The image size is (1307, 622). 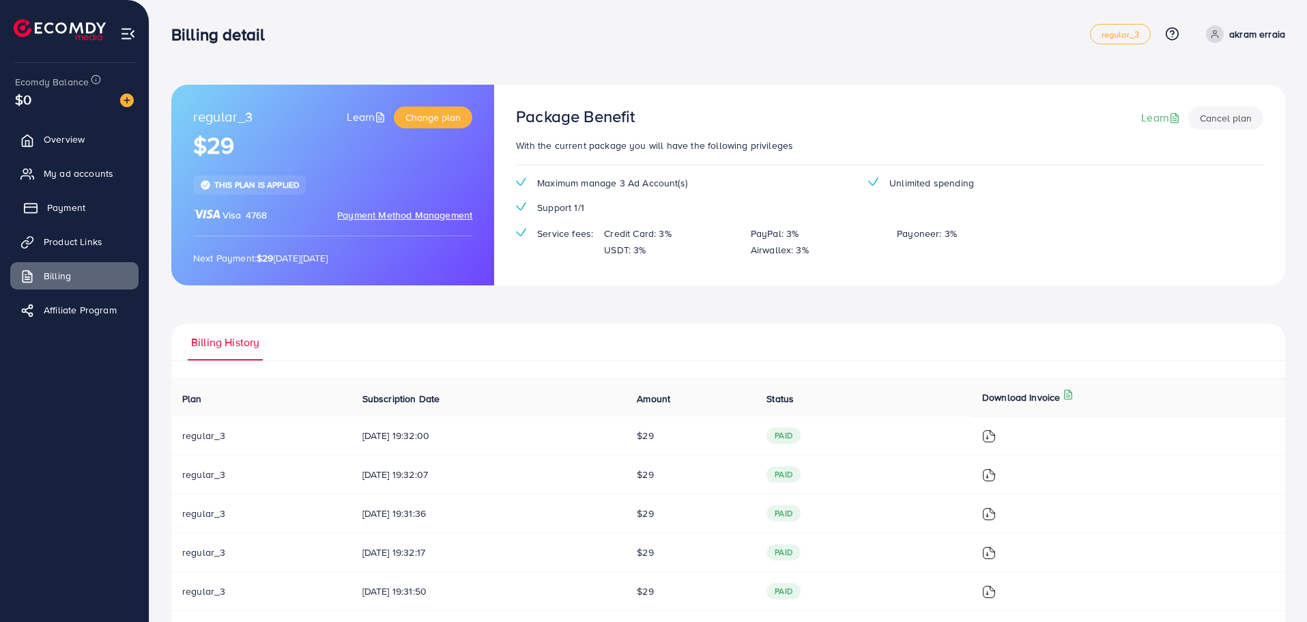 I want to click on span: Unlimited spending, so click(x=931, y=183).